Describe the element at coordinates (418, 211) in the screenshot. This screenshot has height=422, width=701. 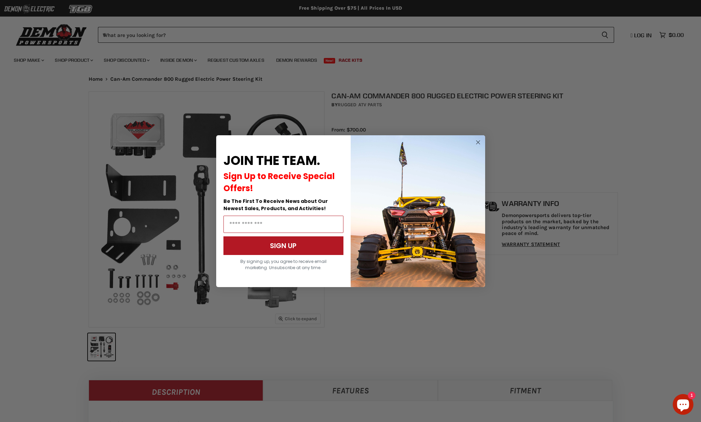
I see `img: a9095488-b6e7-41ba-879d-588abfab540b.jpeg` at that location.